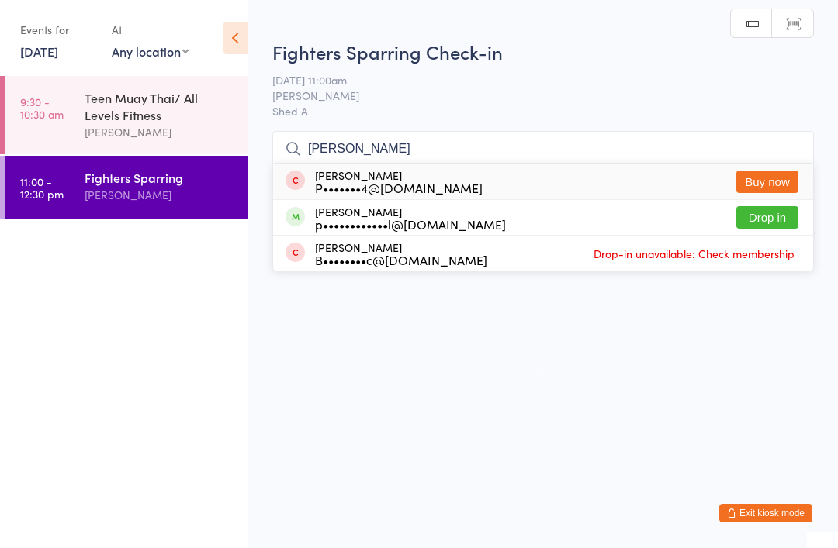  I want to click on div: Events for, so click(58, 29).